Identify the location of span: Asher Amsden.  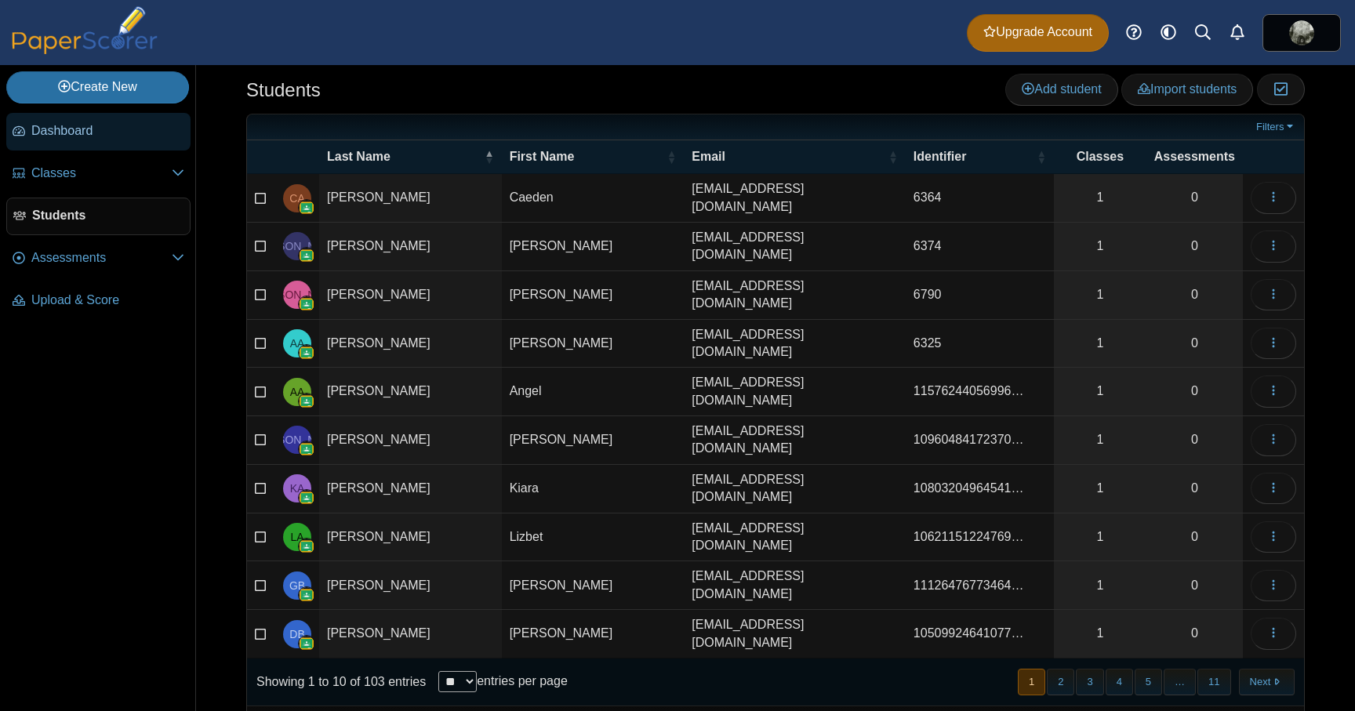
(297, 344).